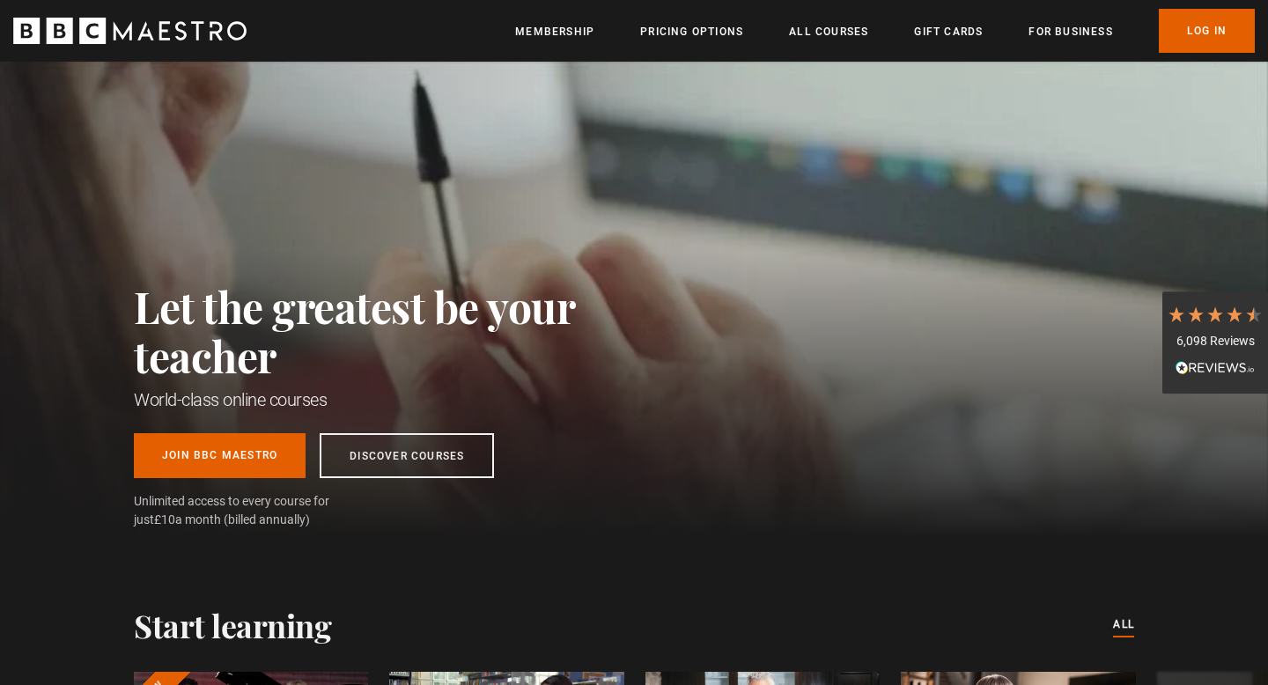 This screenshot has height=685, width=1268. What do you see at coordinates (129, 31) in the screenshot?
I see `a: BBC Maestro` at bounding box center [129, 31].